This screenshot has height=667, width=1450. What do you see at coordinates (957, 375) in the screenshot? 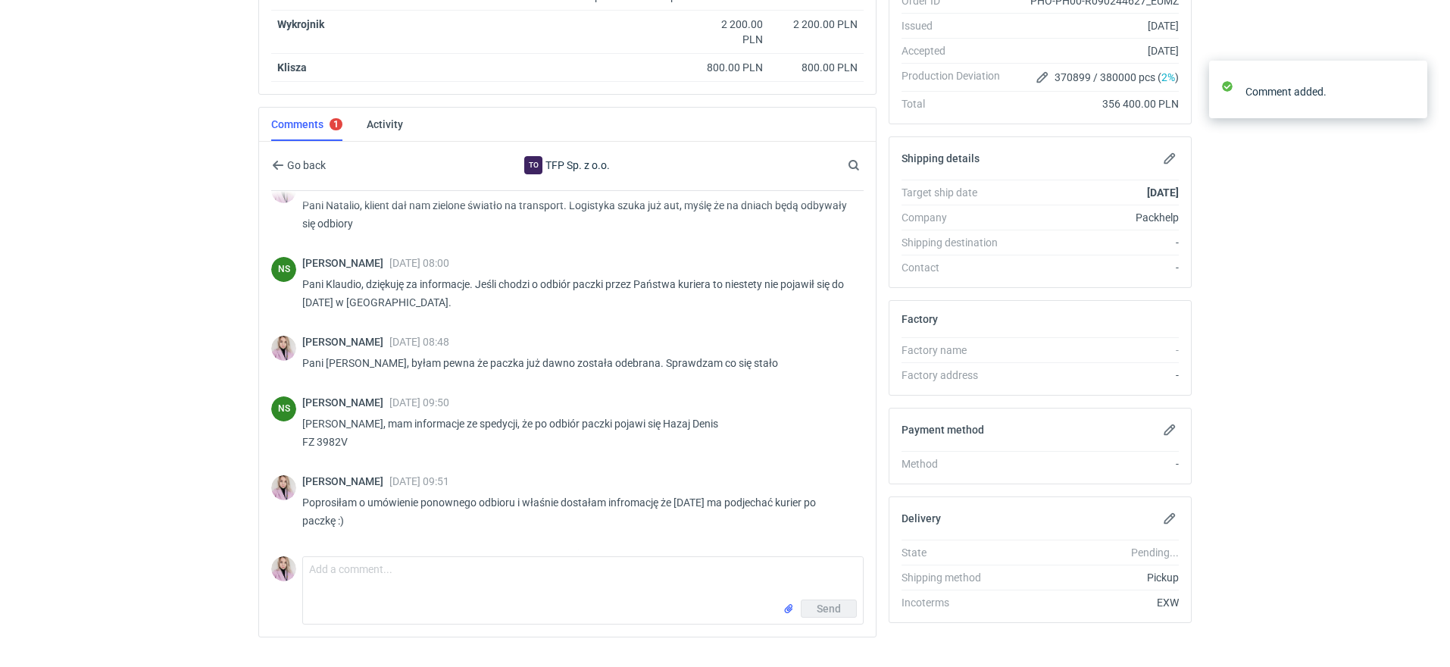
I see `div: Factory address` at bounding box center [957, 375].